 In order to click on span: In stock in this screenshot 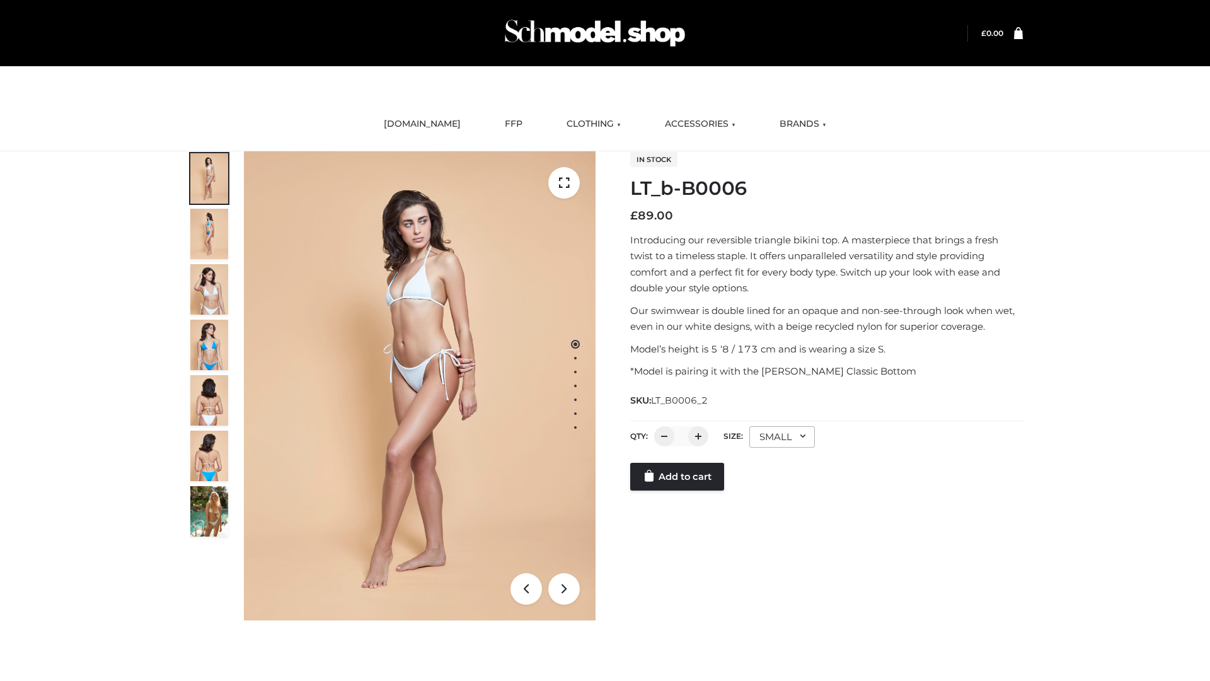, I will do `click(654, 159)`.